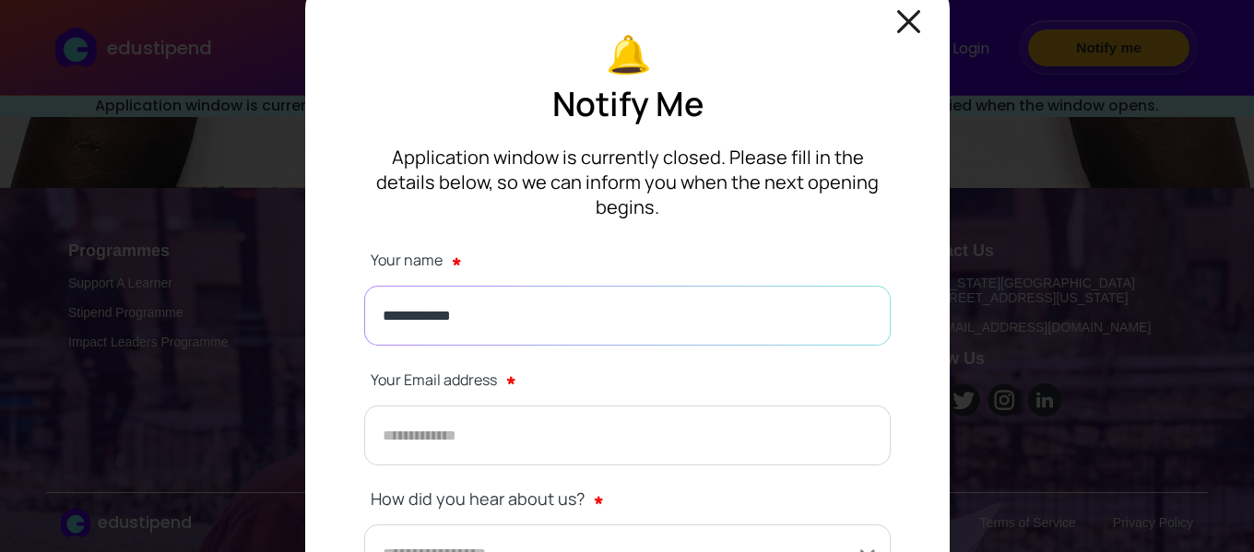 This screenshot has height=552, width=1254. Describe the element at coordinates (631, 379) in the screenshot. I see `label: Your Email address` at that location.